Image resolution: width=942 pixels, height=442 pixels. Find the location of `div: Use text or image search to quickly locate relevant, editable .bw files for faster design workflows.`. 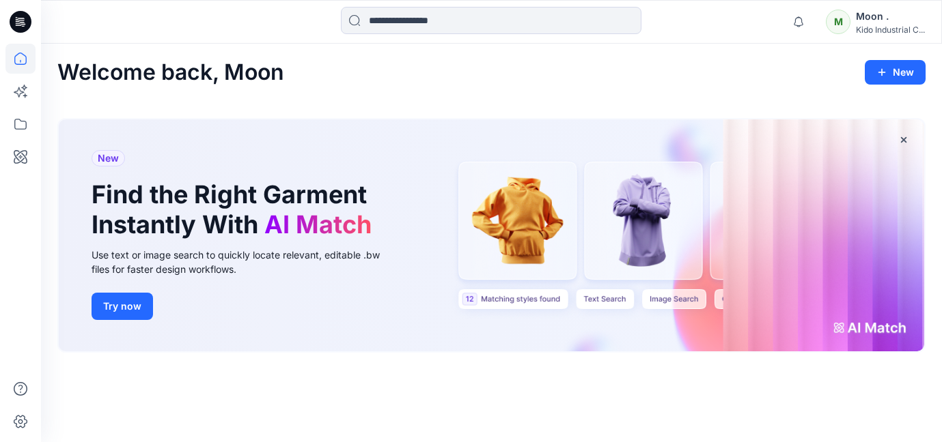

div: Use text or image search to quickly locate relevant, editable .bw files for faster design workflows. is located at coordinates (245, 262).